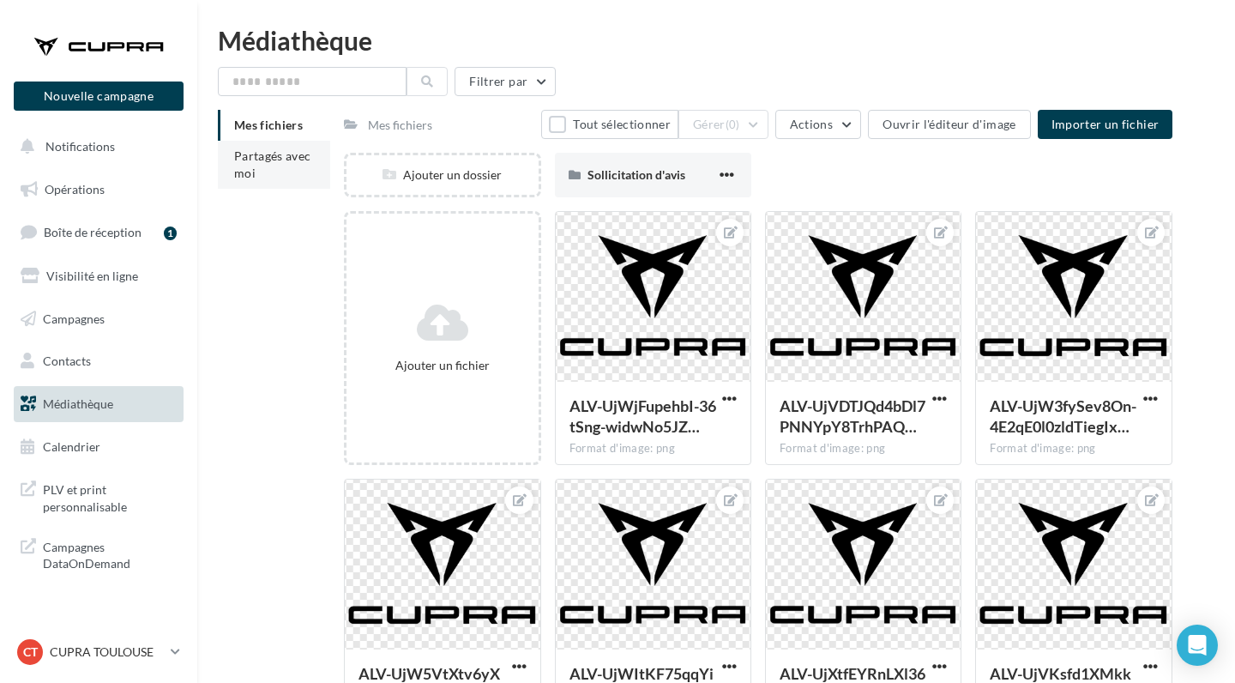 The width and height of the screenshot is (1235, 683). What do you see at coordinates (99, 319) in the screenshot?
I see `a: Campagnes` at bounding box center [99, 319].